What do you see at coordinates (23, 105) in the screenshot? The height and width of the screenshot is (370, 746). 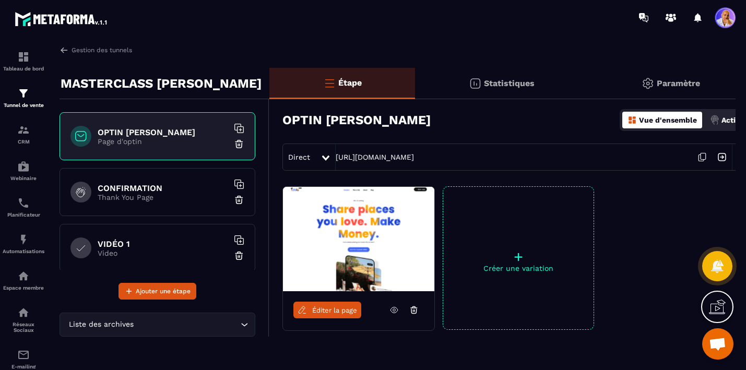 I see `p: Tunnel de vente` at bounding box center [23, 105].